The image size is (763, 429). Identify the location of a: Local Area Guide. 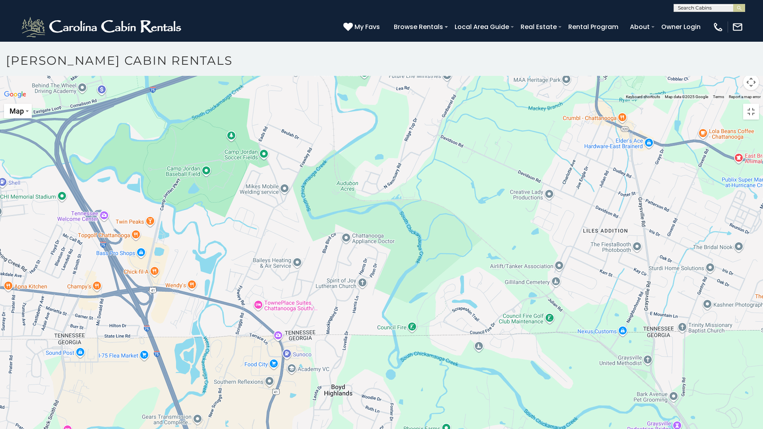
(482, 27).